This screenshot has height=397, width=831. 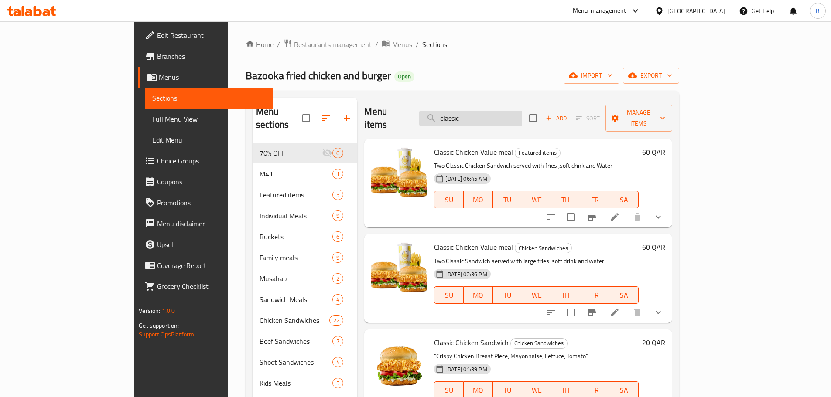 What do you see at coordinates (296, 363) in the screenshot?
I see `div: Shoot Sandwiches` at bounding box center [296, 363].